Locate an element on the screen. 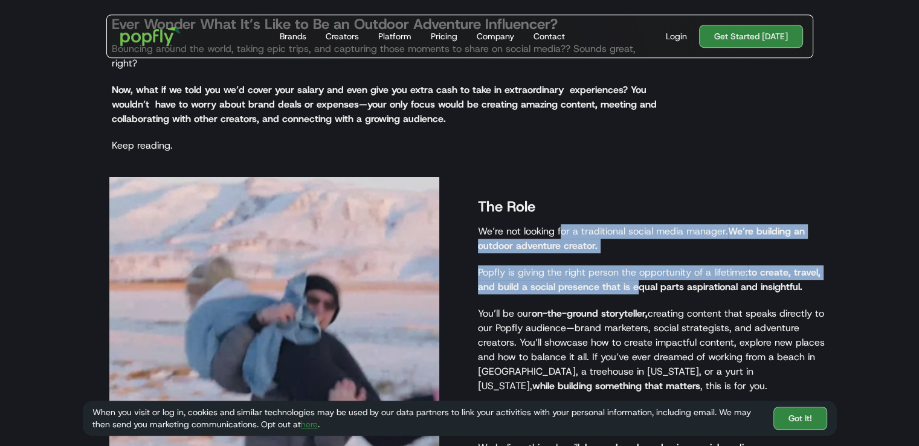 The image size is (919, 446). p: Popfly is giving the right person the opportunity of a lifetime: is located at coordinates (652, 280).